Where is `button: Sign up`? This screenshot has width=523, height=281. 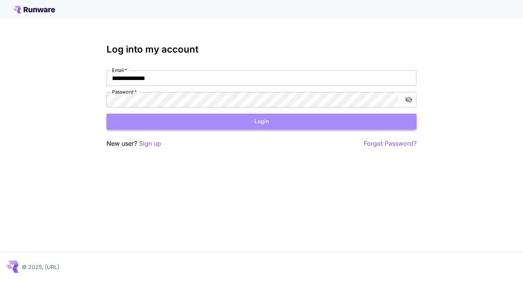
button: Sign up is located at coordinates (150, 144).